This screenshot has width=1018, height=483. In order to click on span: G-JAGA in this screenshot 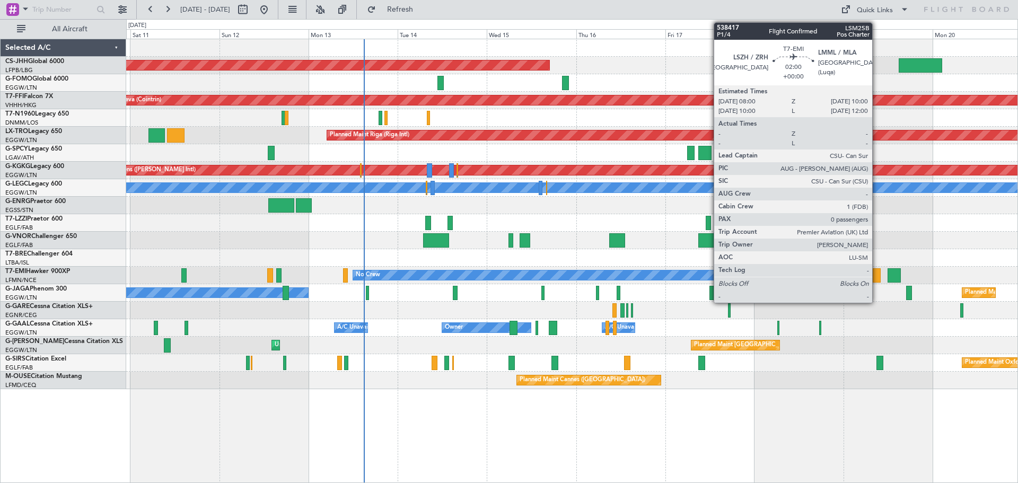, I will do `click(17, 289)`.